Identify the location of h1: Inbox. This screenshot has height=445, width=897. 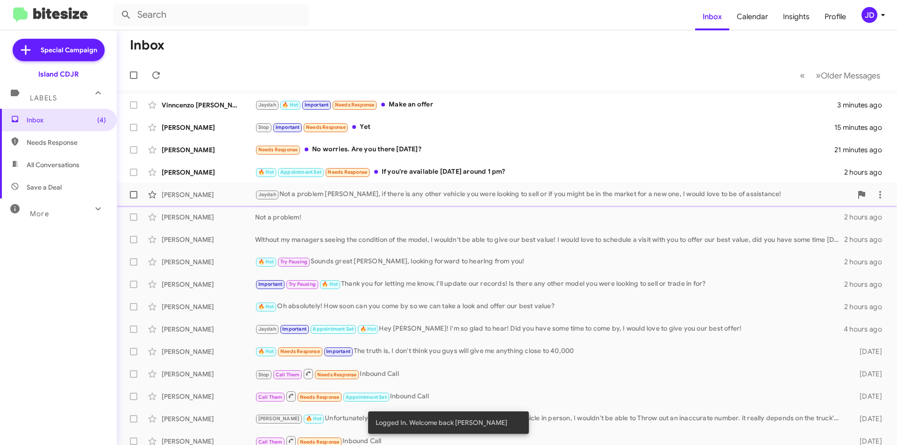
(147, 45).